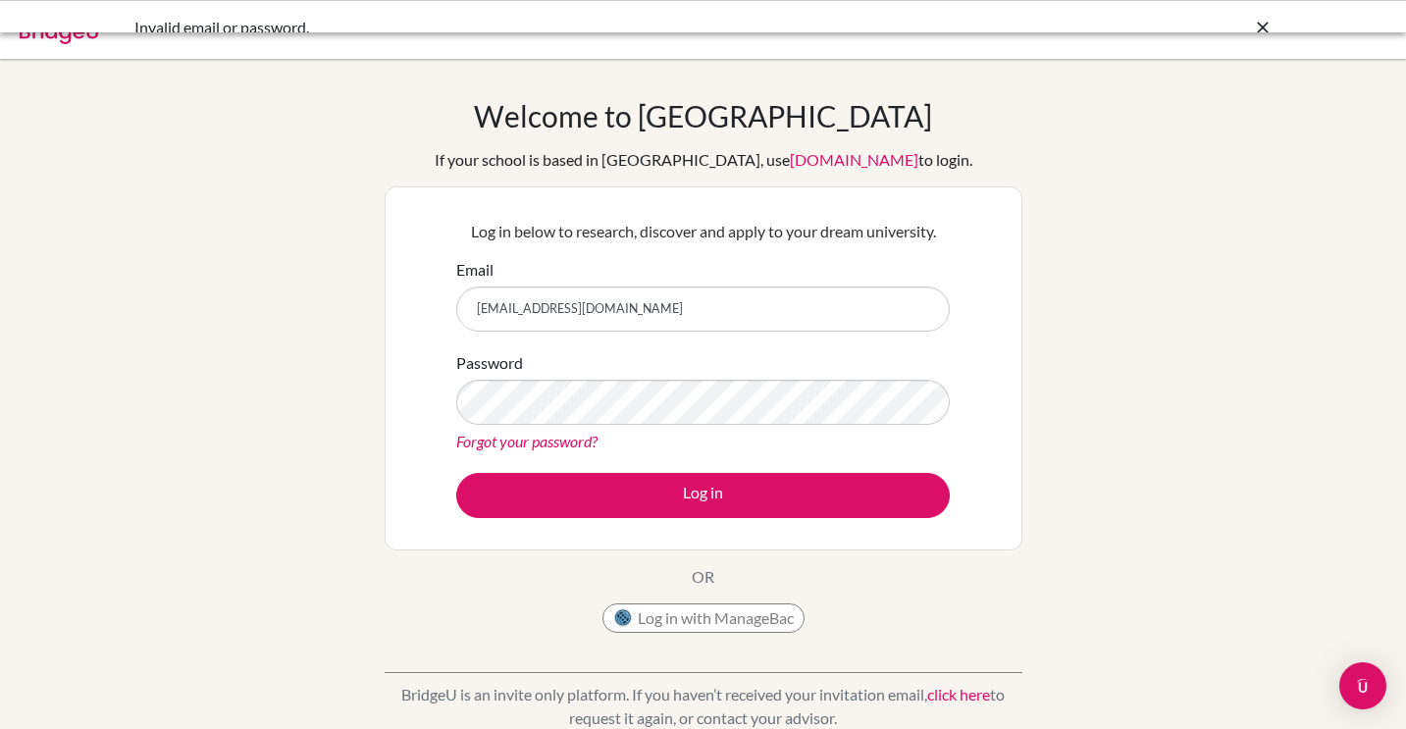  I want to click on div: Invalid email or password., so click(556, 27).